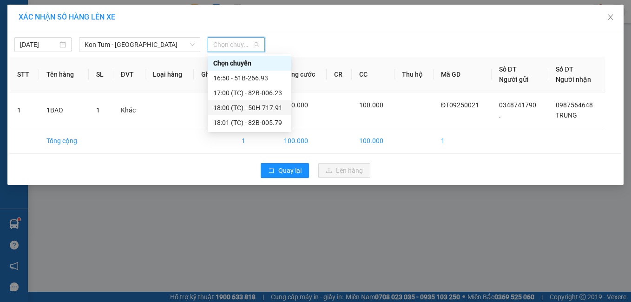  I want to click on div: Chọn chuyến, so click(250, 63).